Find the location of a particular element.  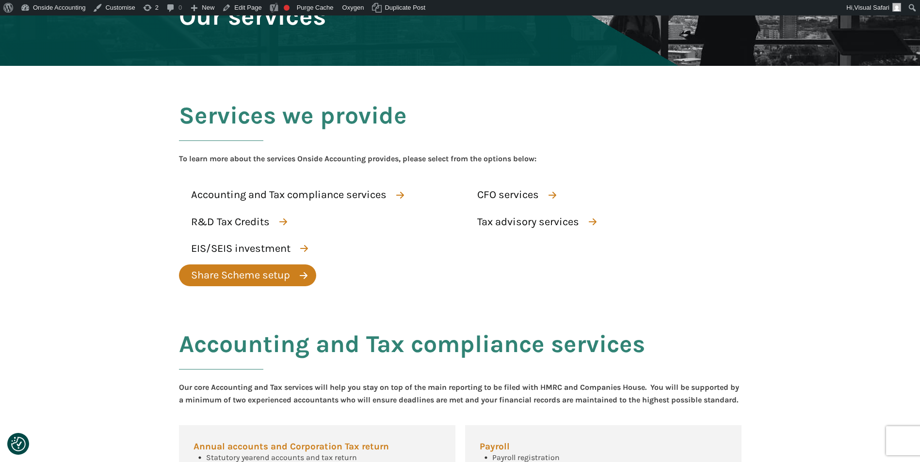

span: Annual accounts and Corporation Tax return is located at coordinates (291, 447).